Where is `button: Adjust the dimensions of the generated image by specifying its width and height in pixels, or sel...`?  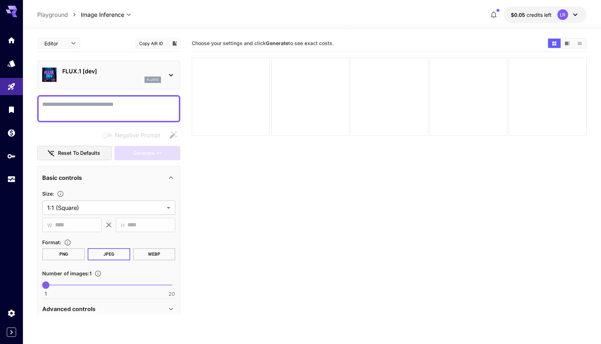 button: Adjust the dimensions of the generated image by specifying its width and height in pixels, or sel... is located at coordinates (60, 194).